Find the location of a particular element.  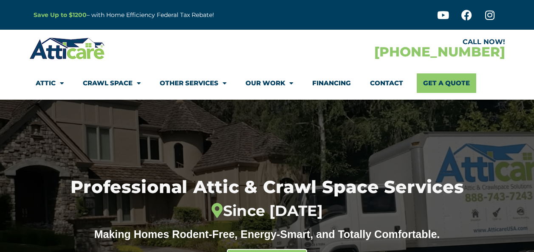

p: – with Home Efficiency Federal Tax Rebate! is located at coordinates (171, 15).